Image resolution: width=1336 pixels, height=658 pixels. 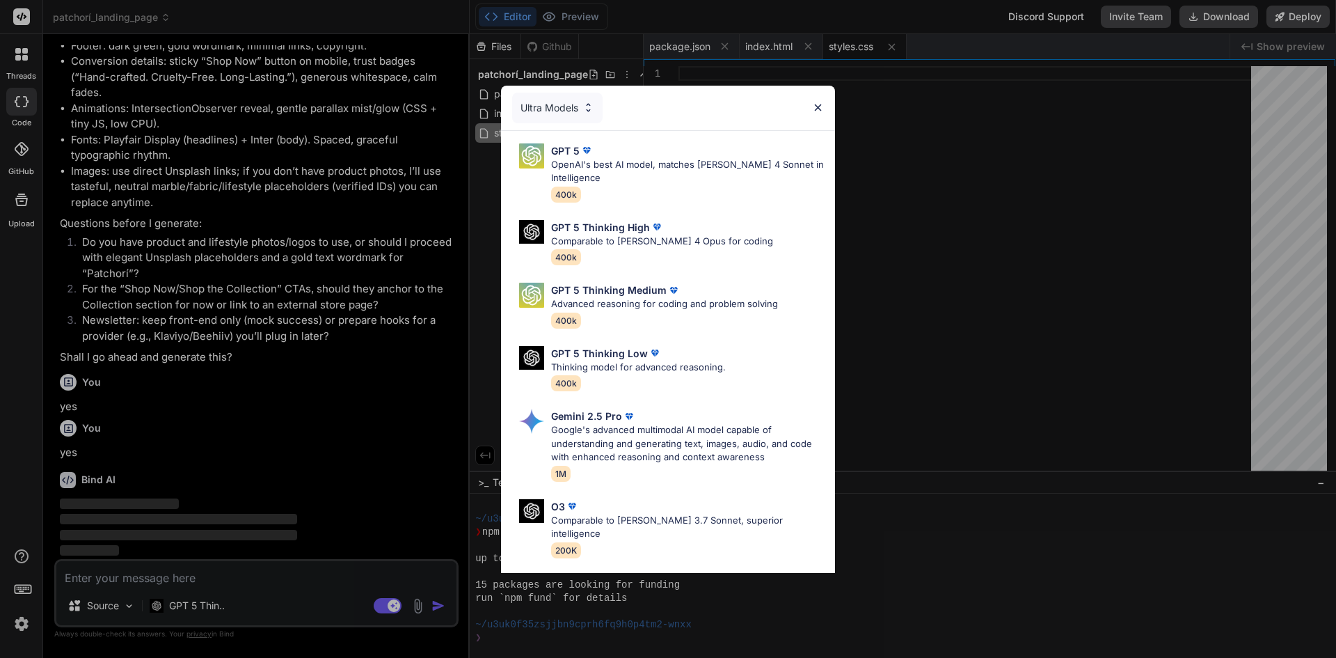 I want to click on div: Ultra Models, so click(x=557, y=108).